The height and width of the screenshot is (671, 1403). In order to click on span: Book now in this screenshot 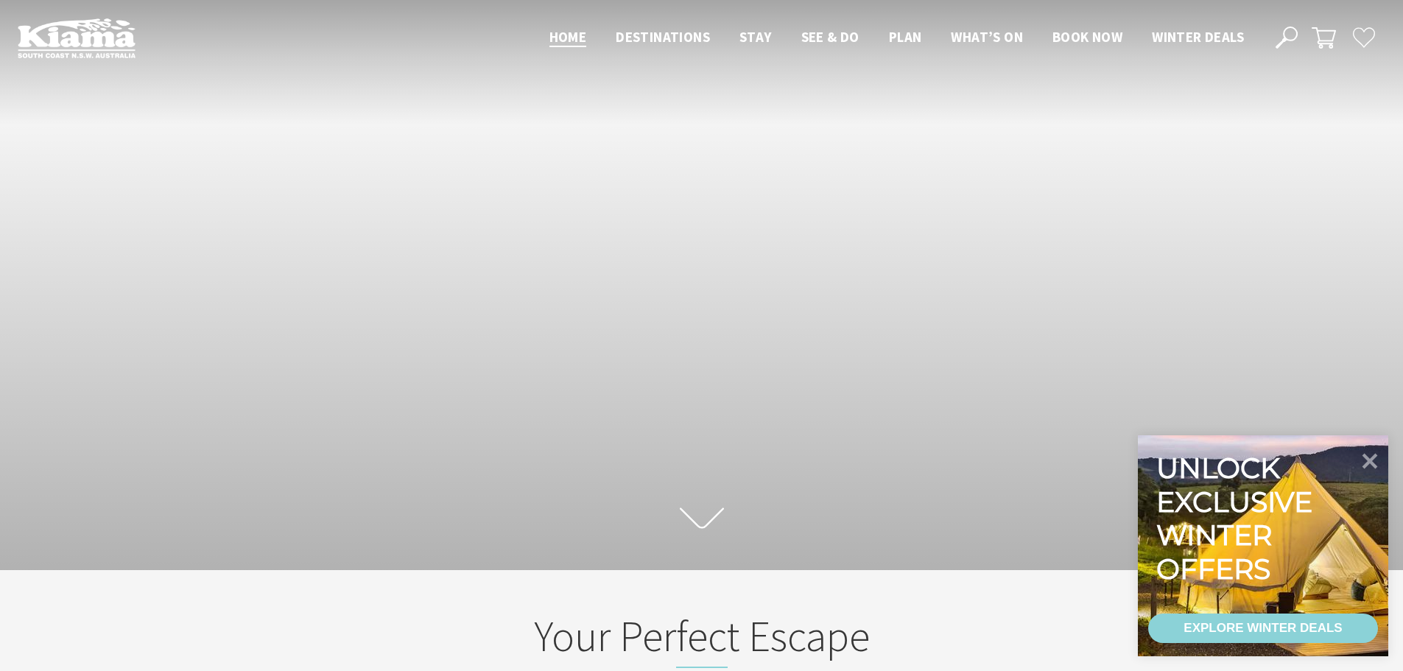, I will do `click(1087, 37)`.